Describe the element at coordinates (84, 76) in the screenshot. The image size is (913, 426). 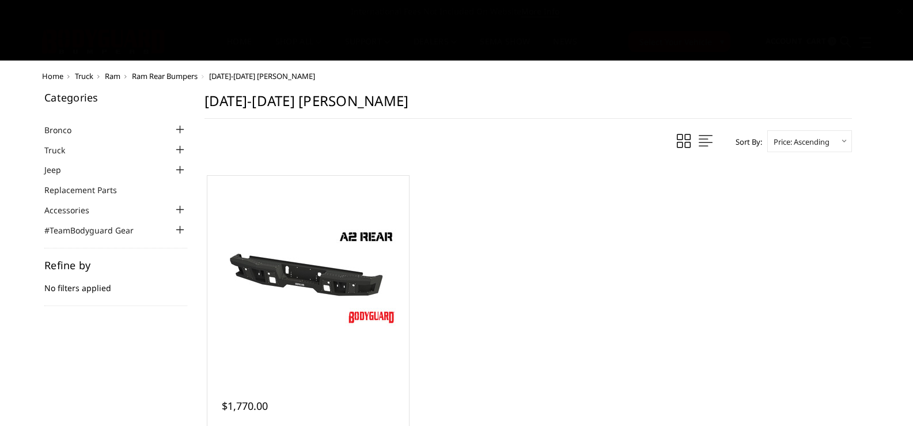
I see `span: Truck` at that location.